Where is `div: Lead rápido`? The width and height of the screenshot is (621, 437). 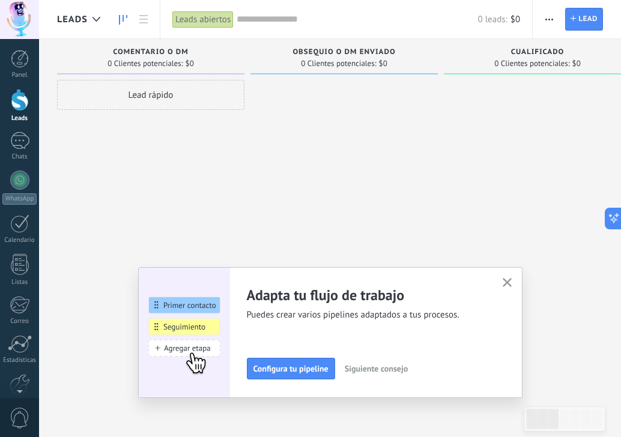 div: Lead rápido is located at coordinates (151, 95).